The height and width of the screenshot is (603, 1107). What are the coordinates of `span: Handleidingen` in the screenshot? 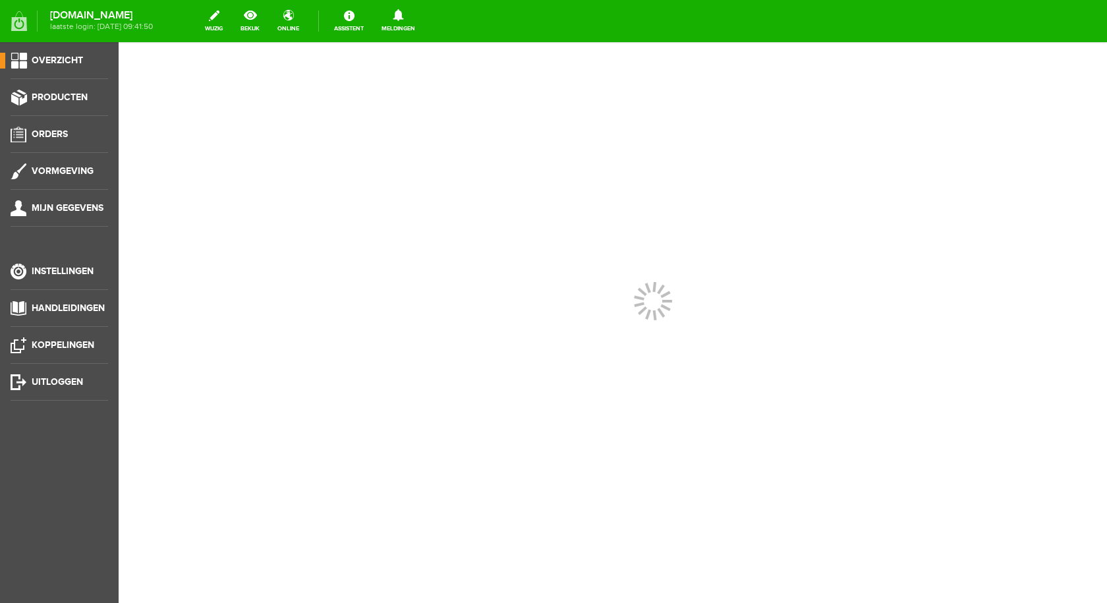 It's located at (68, 308).